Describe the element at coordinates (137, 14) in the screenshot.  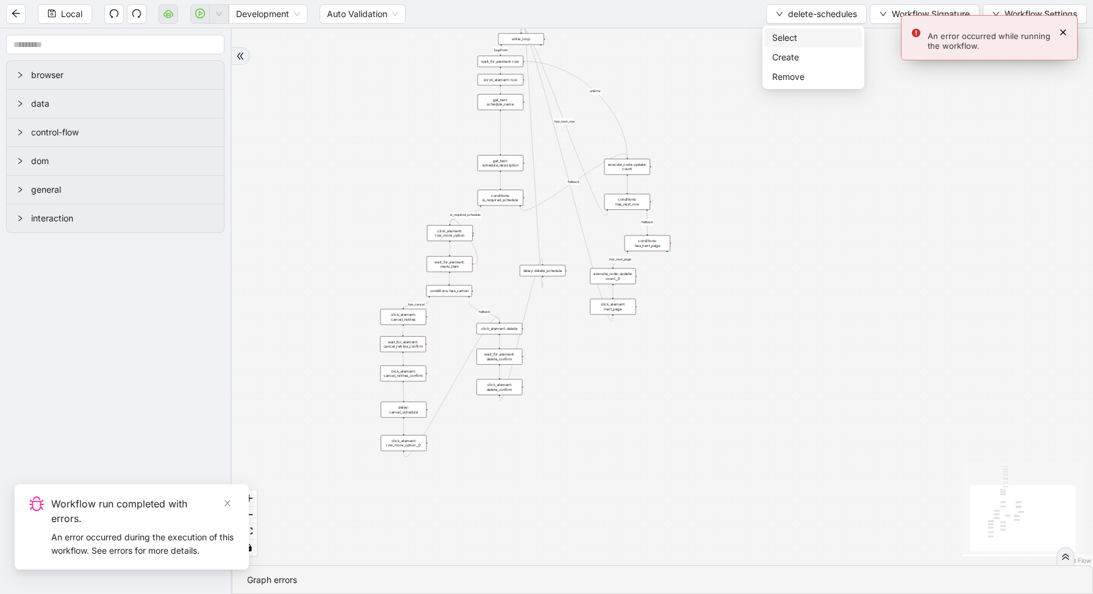
I see `button: redo` at that location.